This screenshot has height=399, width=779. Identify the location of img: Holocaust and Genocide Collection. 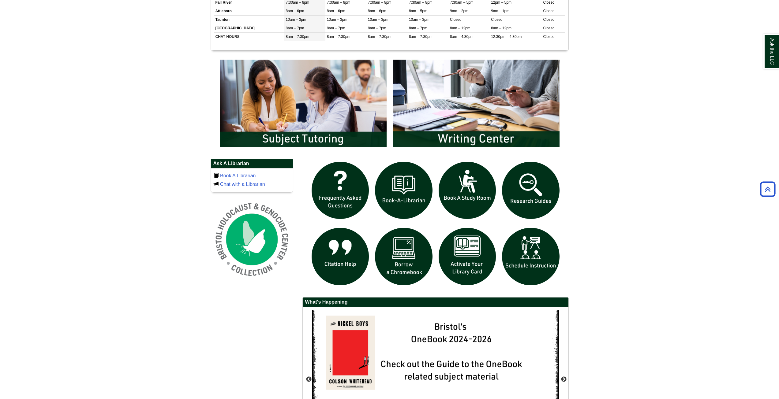
(252, 240).